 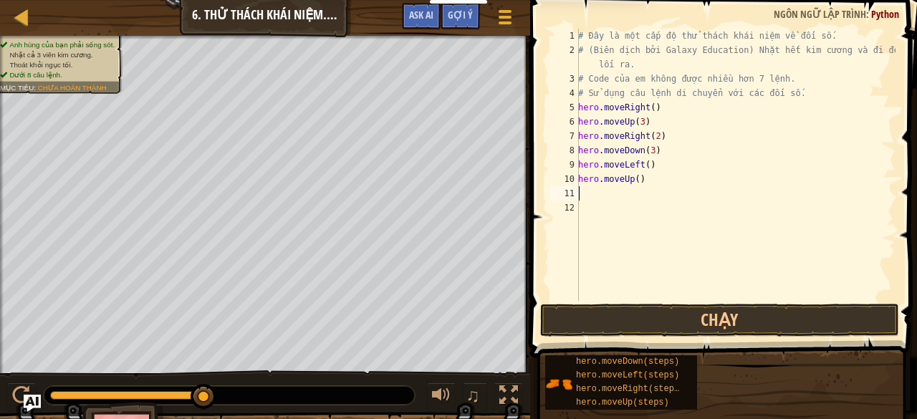 What do you see at coordinates (819, 14) in the screenshot?
I see `span: Ngôn ngữ lập trình` at bounding box center [819, 14].